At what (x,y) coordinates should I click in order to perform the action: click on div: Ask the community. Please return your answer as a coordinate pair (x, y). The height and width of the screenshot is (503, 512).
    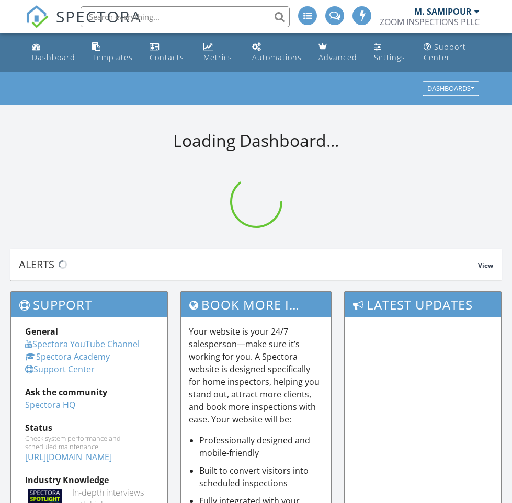
    Looking at the image, I should click on (89, 392).